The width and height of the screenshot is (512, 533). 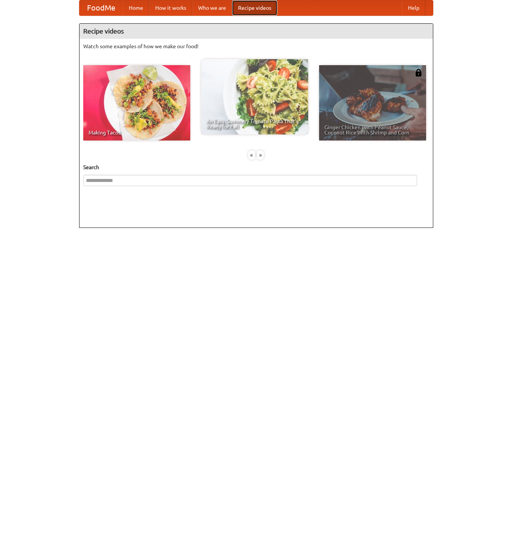 What do you see at coordinates (137, 133) in the screenshot?
I see `span: Making Tacos` at bounding box center [137, 133].